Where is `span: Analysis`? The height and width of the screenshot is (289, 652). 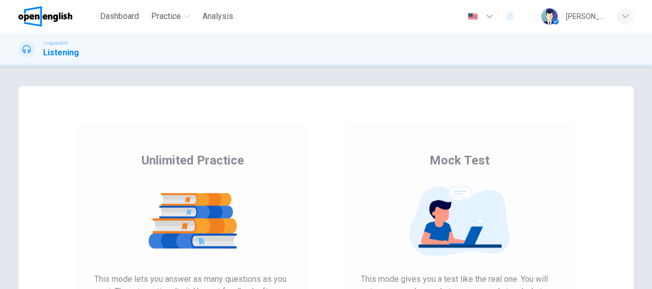 span: Analysis is located at coordinates (218, 16).